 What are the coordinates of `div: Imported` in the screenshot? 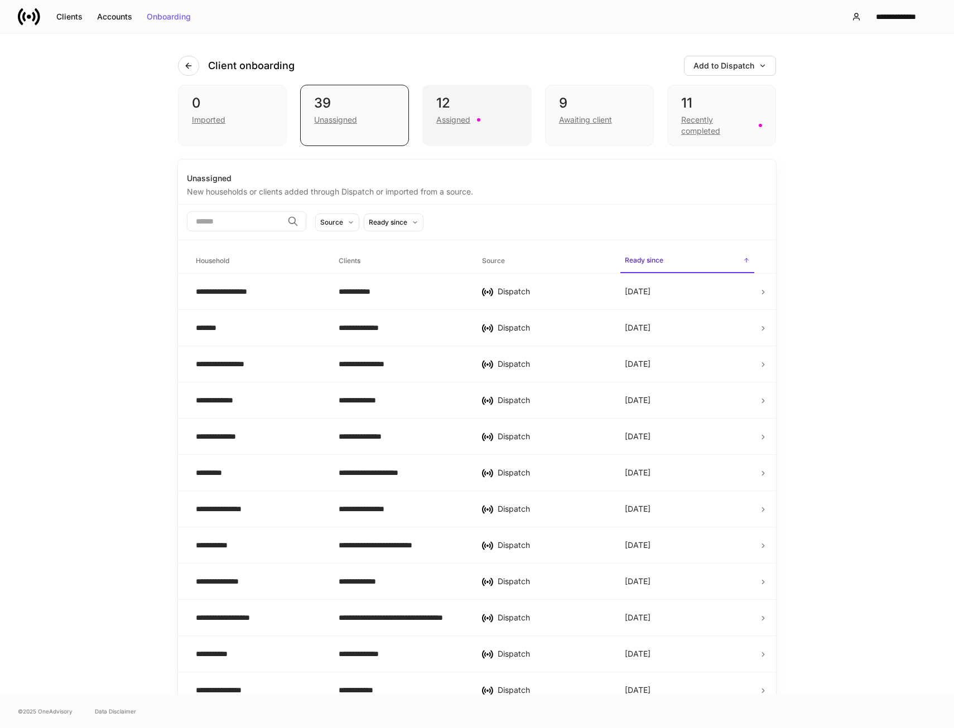 It's located at (209, 120).